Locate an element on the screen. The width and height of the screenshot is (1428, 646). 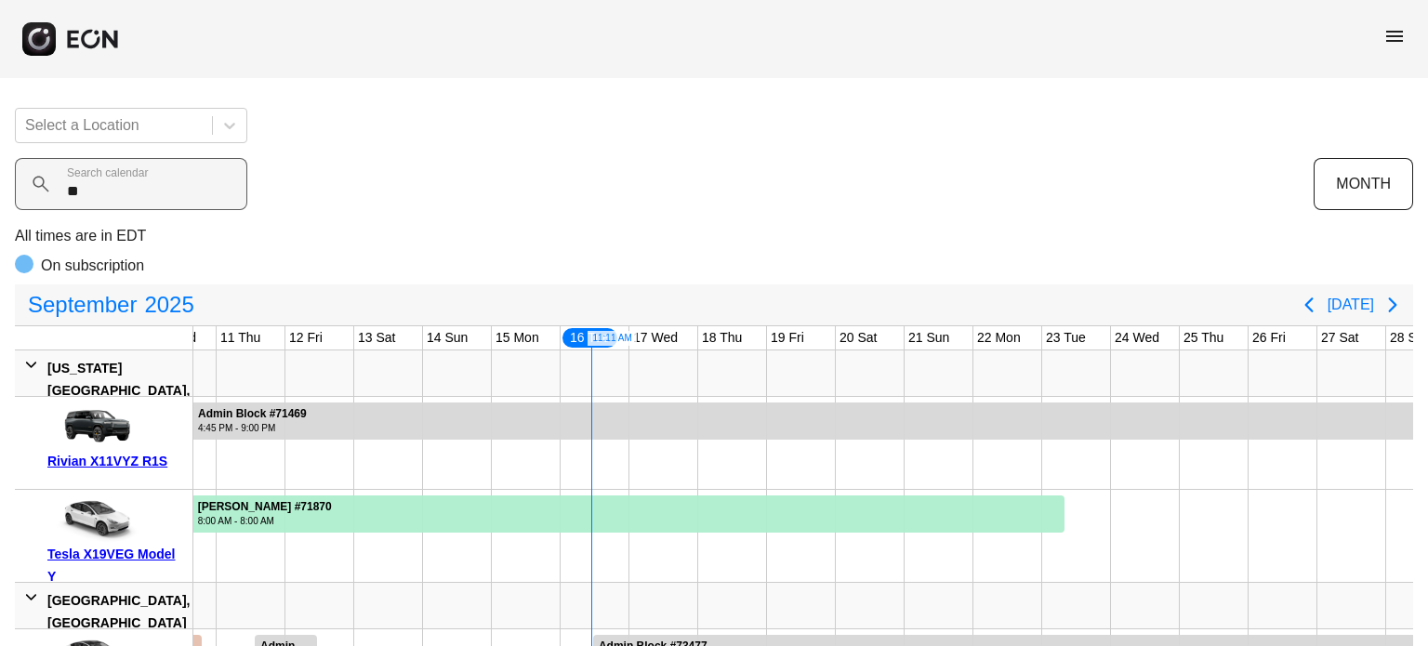
div: 16 Tue is located at coordinates (589, 337).